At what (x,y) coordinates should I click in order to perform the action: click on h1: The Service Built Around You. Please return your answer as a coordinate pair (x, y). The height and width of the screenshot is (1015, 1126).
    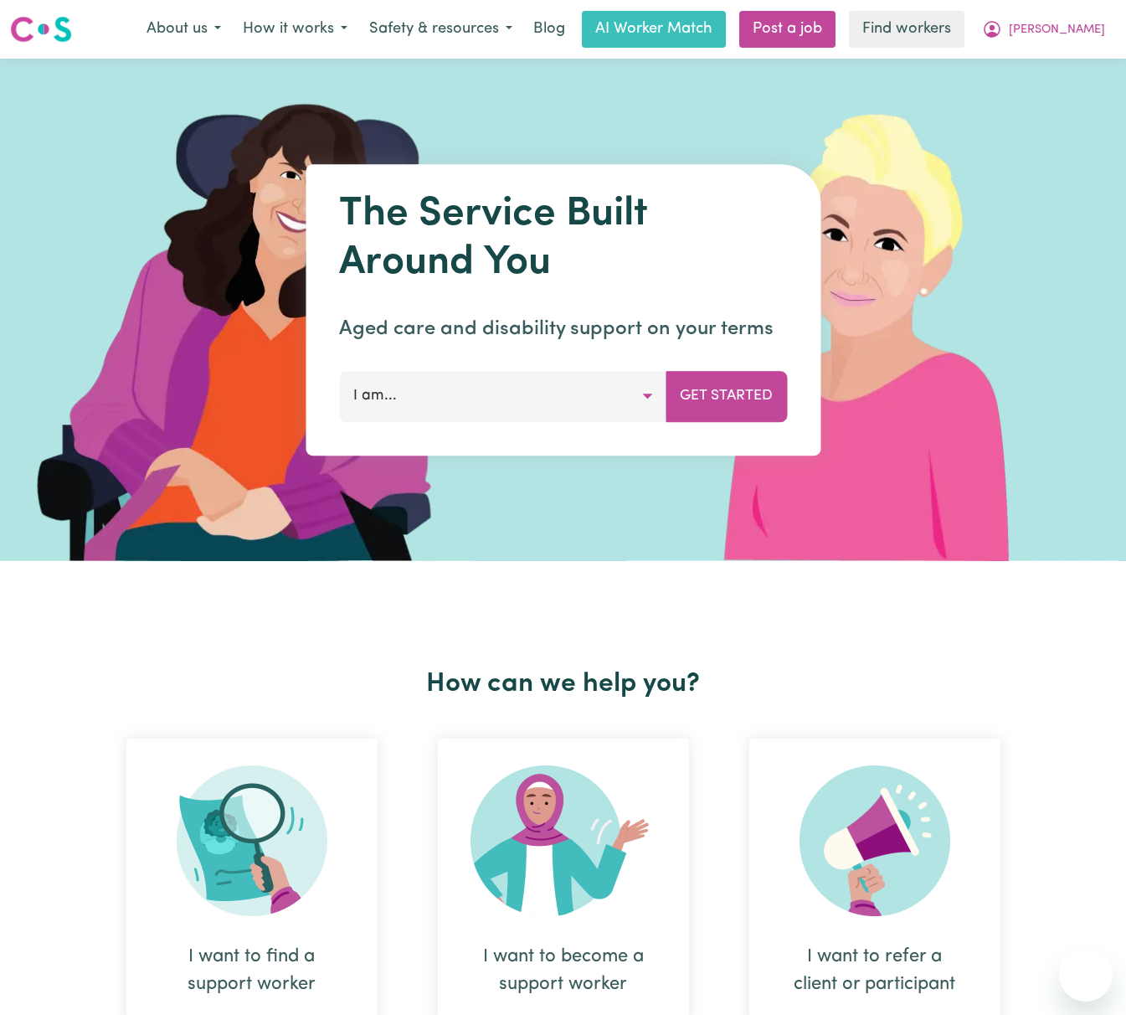
    Looking at the image, I should click on (563, 239).